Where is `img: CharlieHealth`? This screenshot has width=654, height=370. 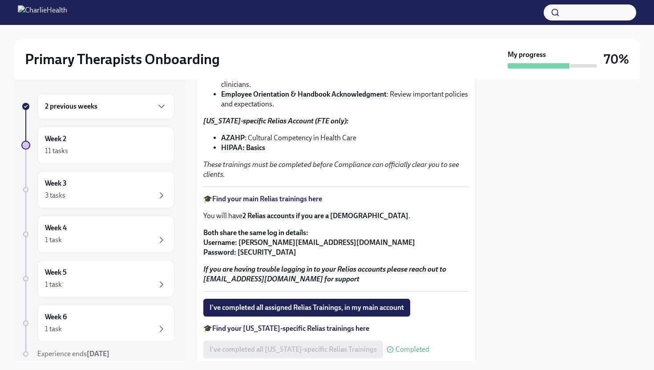 img: CharlieHealth is located at coordinates (42, 12).